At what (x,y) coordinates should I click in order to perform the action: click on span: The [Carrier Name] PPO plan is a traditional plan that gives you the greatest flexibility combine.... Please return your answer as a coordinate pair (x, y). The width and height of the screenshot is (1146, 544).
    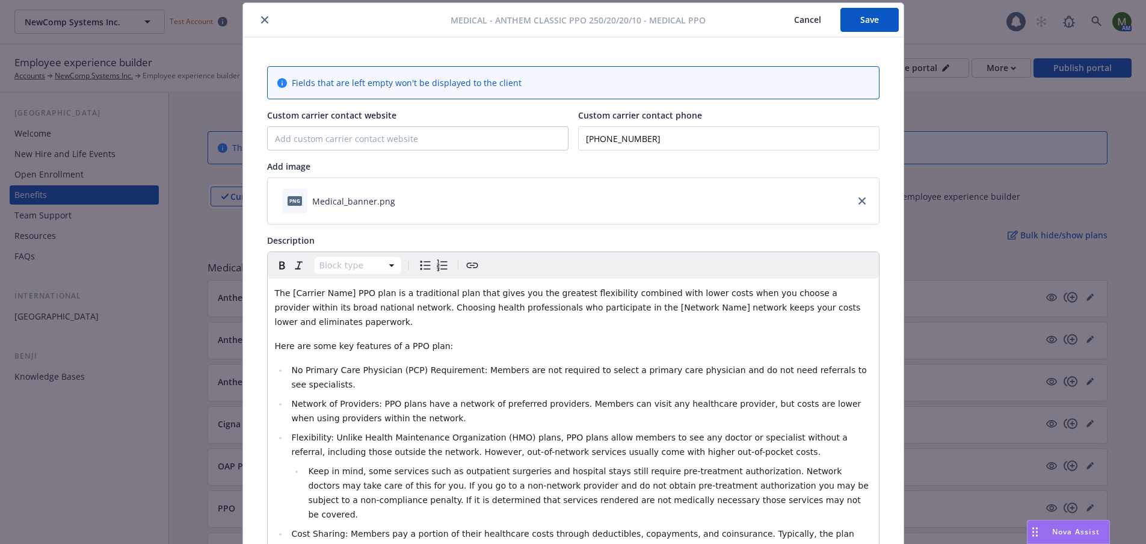
    Looking at the image, I should click on (569, 307).